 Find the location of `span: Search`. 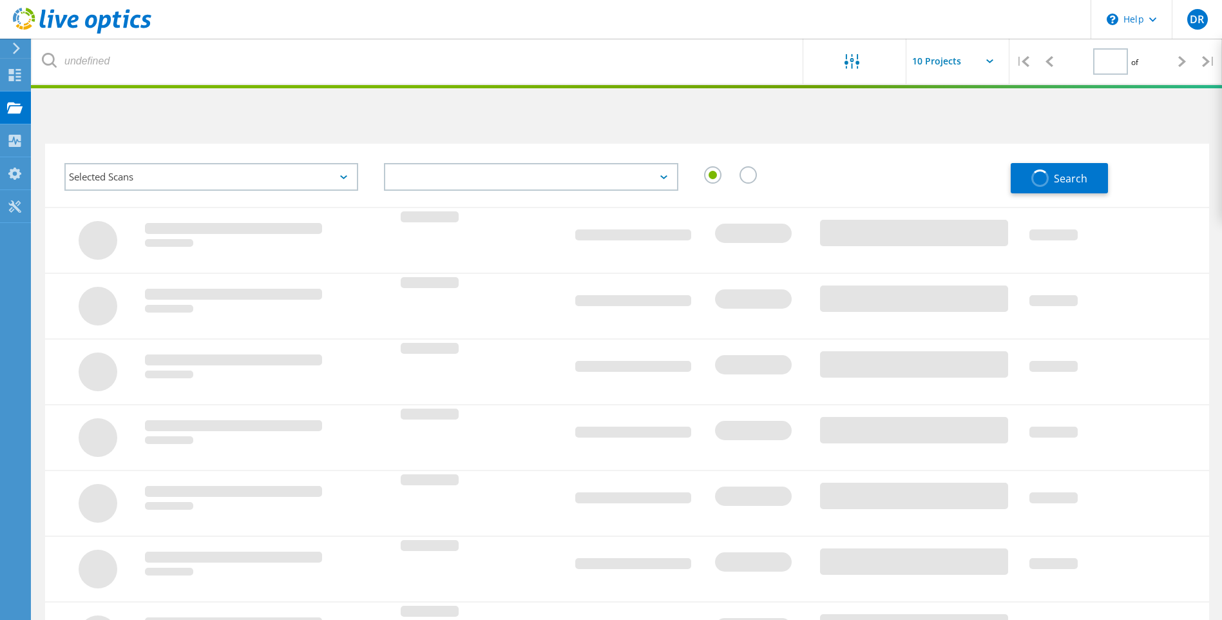

span: Search is located at coordinates (1071, 178).